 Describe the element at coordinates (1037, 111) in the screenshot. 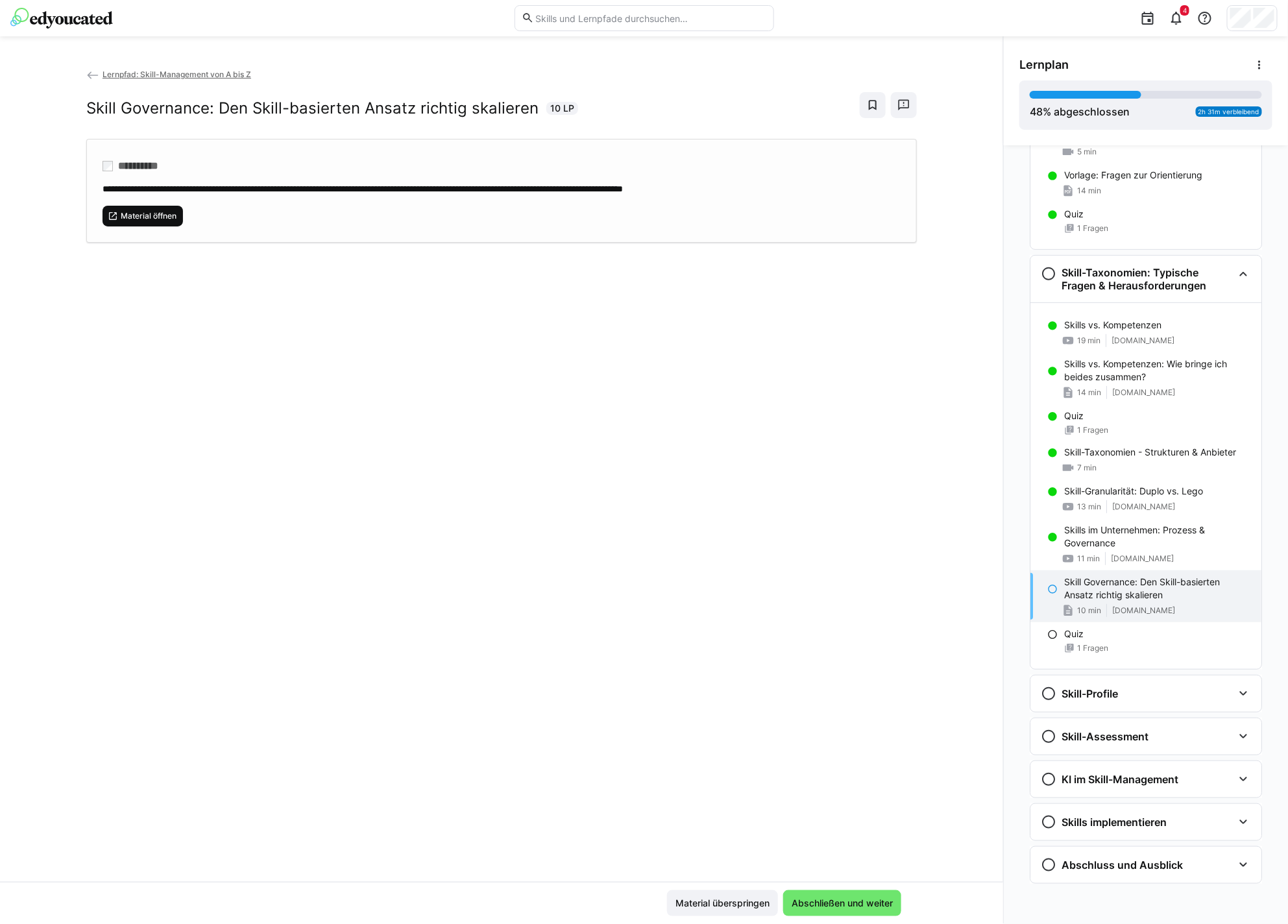

I see `span: 48` at that location.